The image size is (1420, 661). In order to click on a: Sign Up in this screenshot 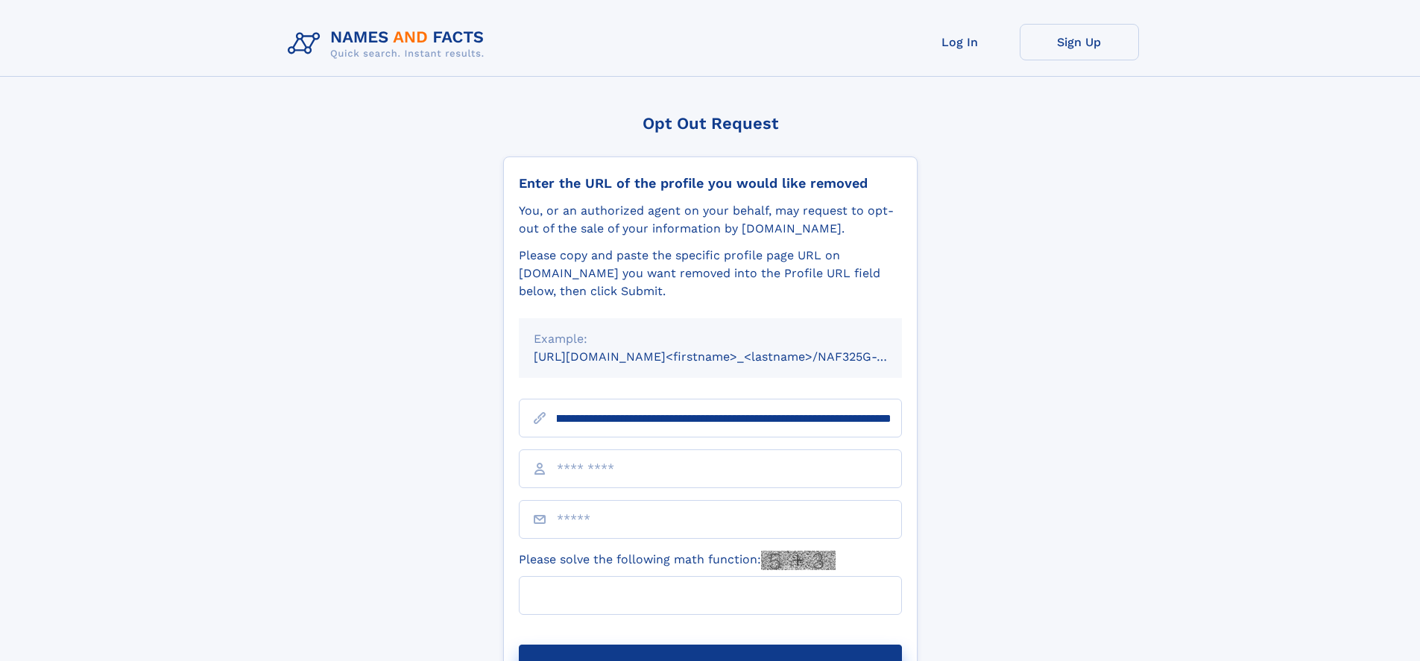, I will do `click(1079, 42)`.